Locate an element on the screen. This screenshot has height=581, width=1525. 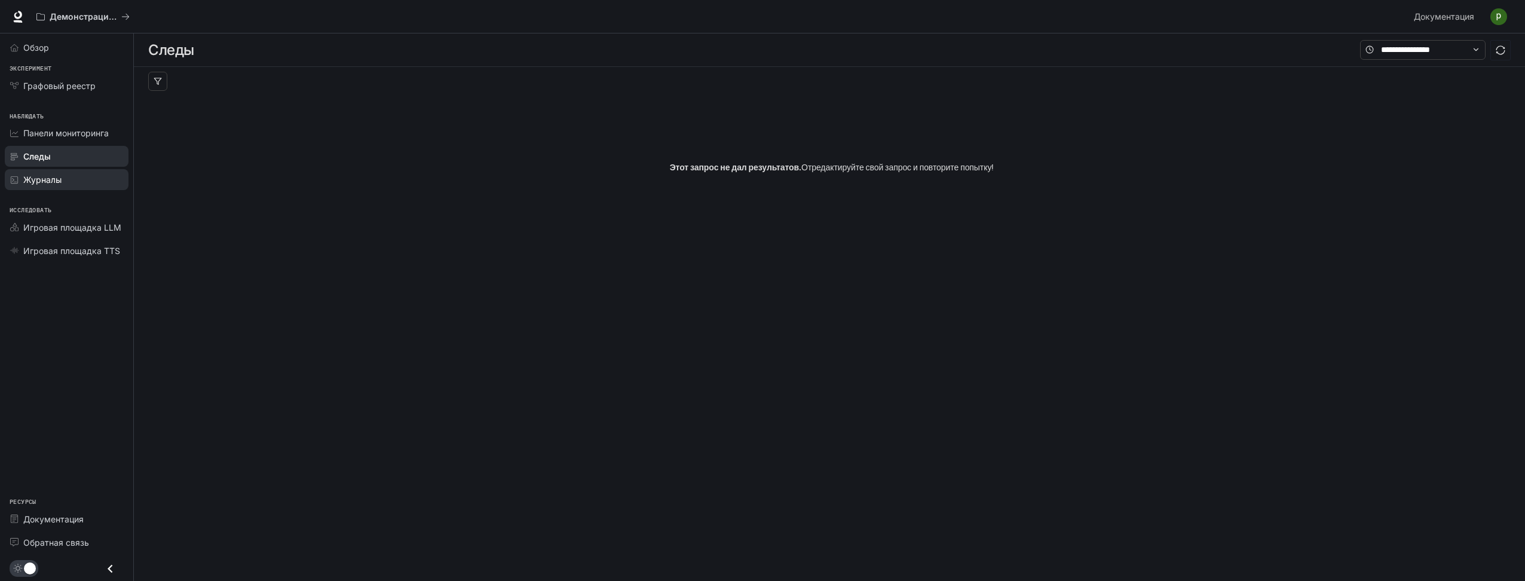
img: Аватар пользователя is located at coordinates (1499, 17).